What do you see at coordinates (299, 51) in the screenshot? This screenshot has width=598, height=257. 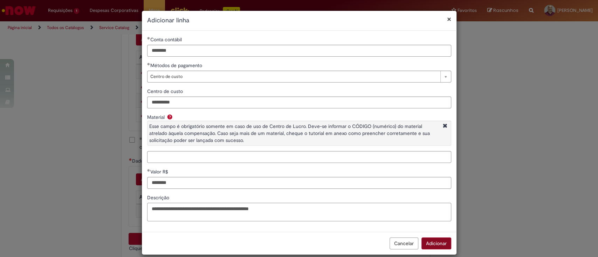 I see `input: Conta contábil` at bounding box center [299, 51].